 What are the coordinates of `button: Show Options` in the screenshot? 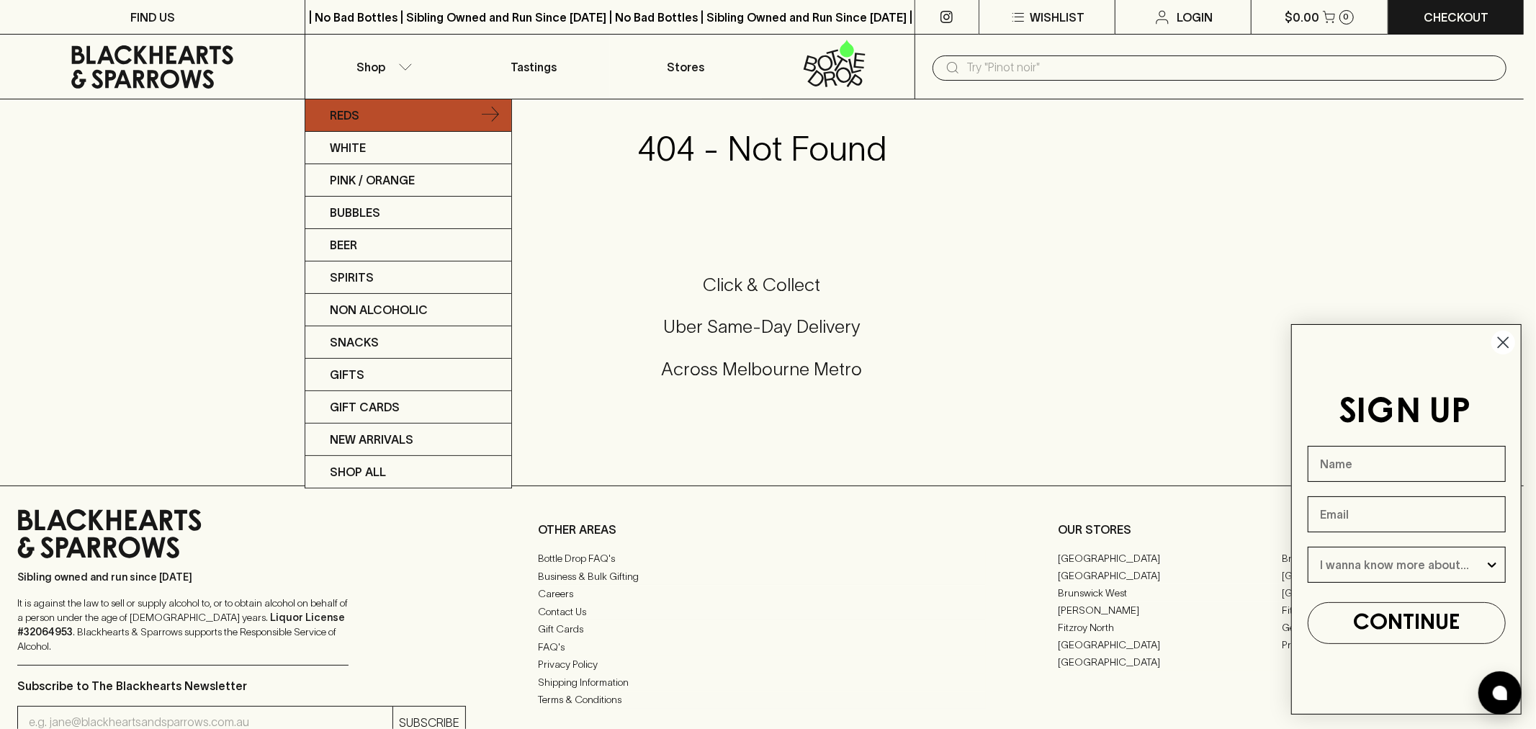 It's located at (1492, 564).